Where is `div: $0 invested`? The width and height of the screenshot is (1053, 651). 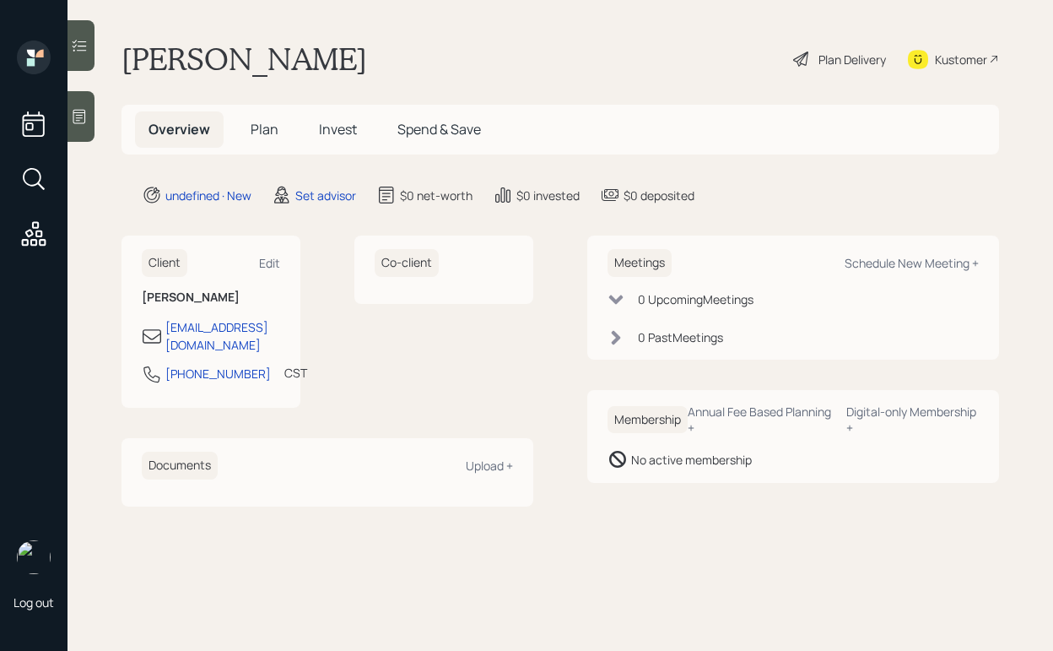 div: $0 invested is located at coordinates (548, 195).